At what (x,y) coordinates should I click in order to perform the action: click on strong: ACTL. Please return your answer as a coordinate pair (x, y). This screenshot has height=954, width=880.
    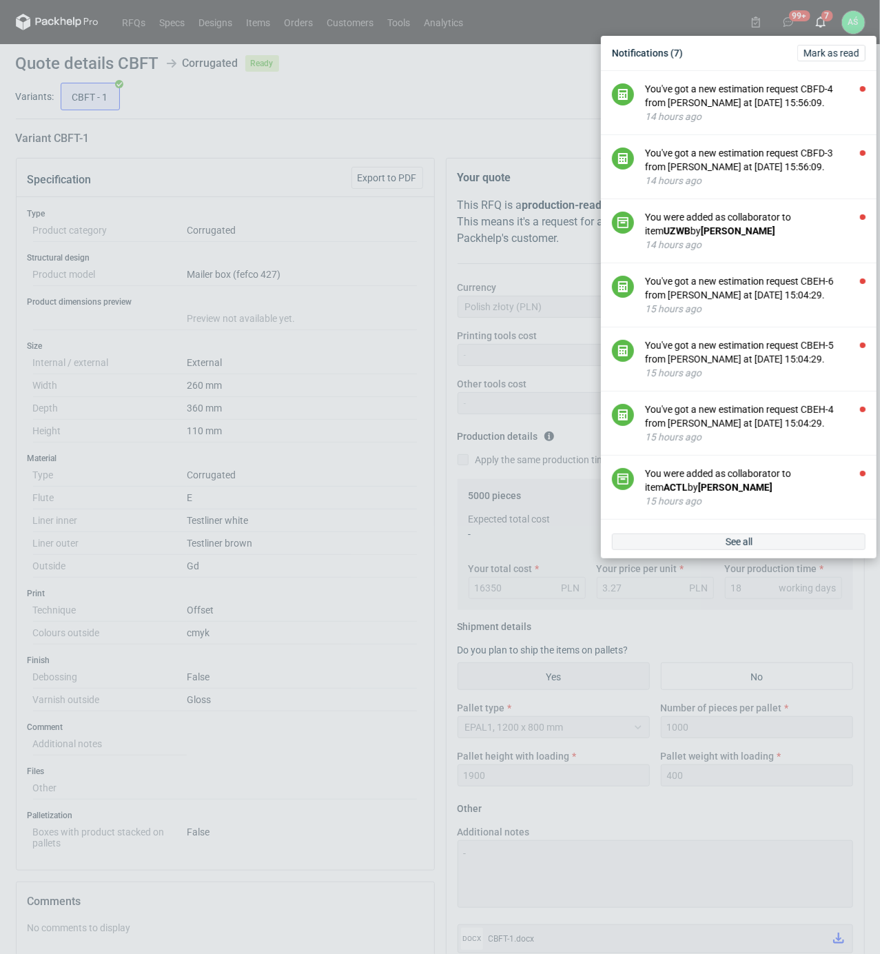
    Looking at the image, I should click on (675, 487).